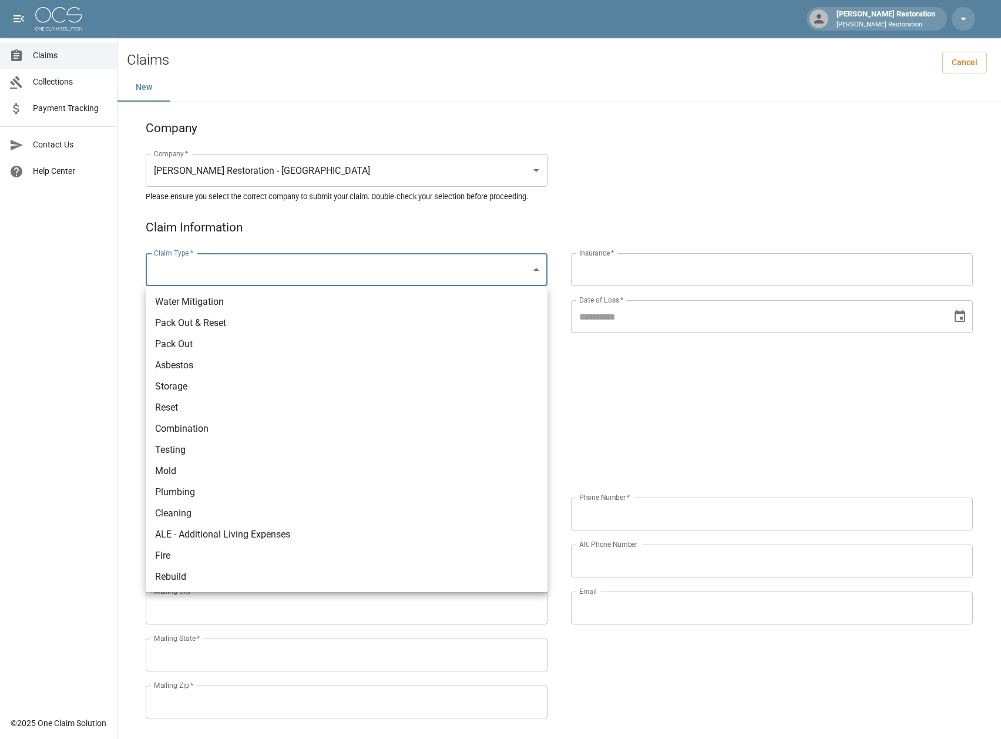 Image resolution: width=1001 pixels, height=739 pixels. What do you see at coordinates (347, 471) in the screenshot?
I see `li: Mold` at bounding box center [347, 471].